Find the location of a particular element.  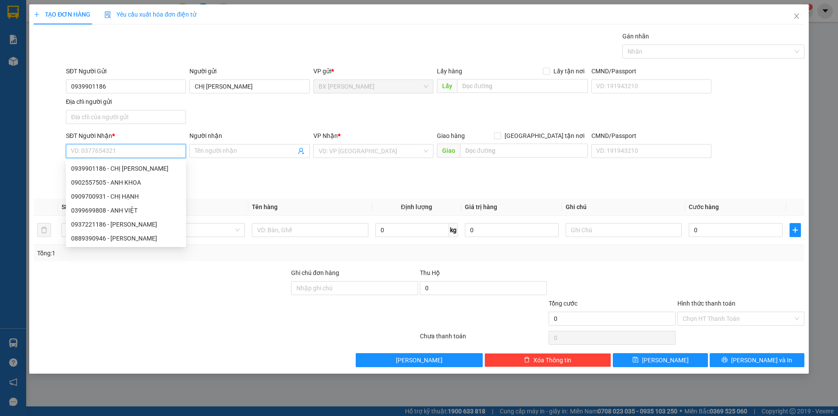

span: Định lượng is located at coordinates (417, 207).